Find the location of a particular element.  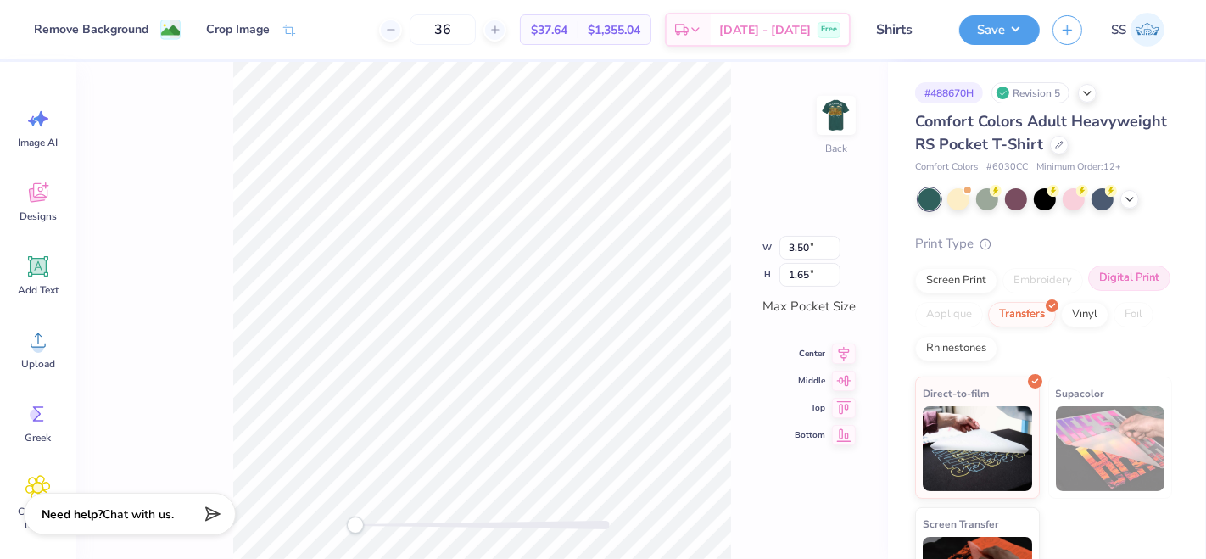

span: Chat with us. is located at coordinates (138, 514).